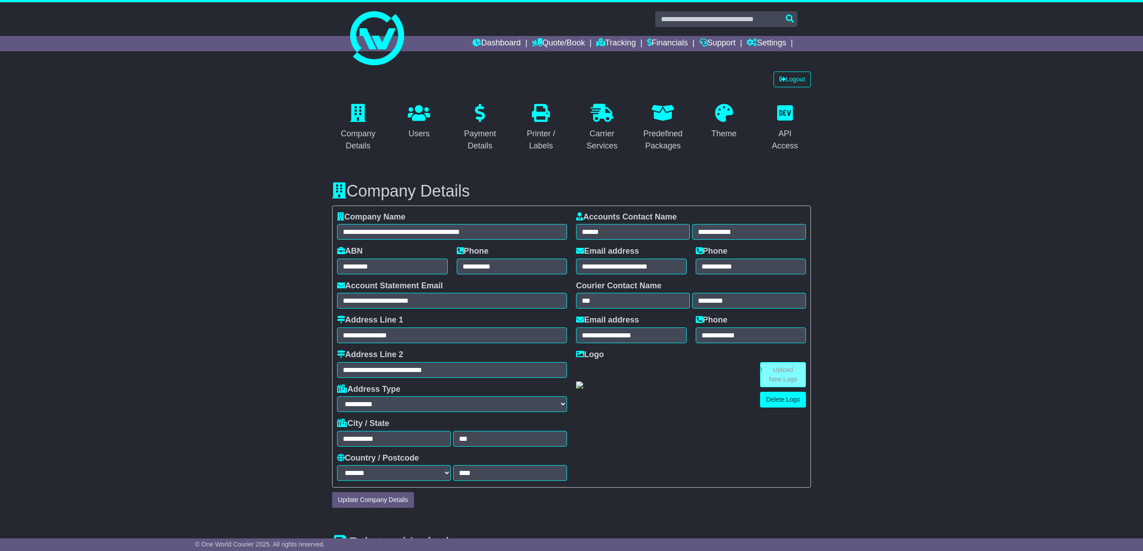 The width and height of the screenshot is (1143, 551). I want to click on label: Logo, so click(590, 355).